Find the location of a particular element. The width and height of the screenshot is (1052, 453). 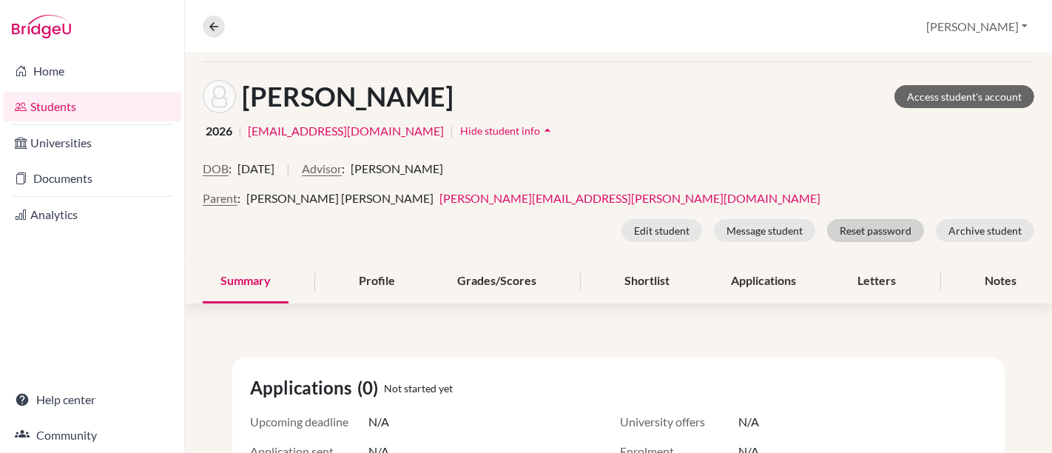

button: Parent is located at coordinates (220, 198).